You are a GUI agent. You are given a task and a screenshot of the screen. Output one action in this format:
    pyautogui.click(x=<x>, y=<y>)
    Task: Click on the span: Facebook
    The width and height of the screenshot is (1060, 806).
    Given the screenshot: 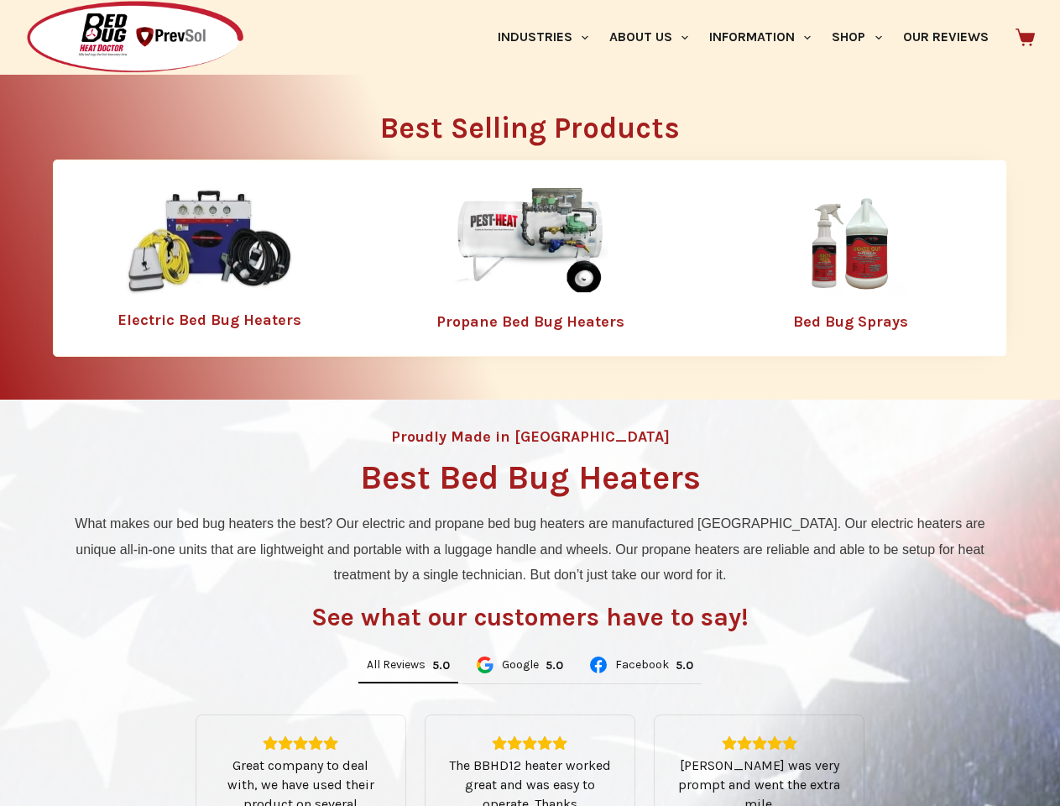 What is the action you would take?
    pyautogui.click(x=642, y=665)
    